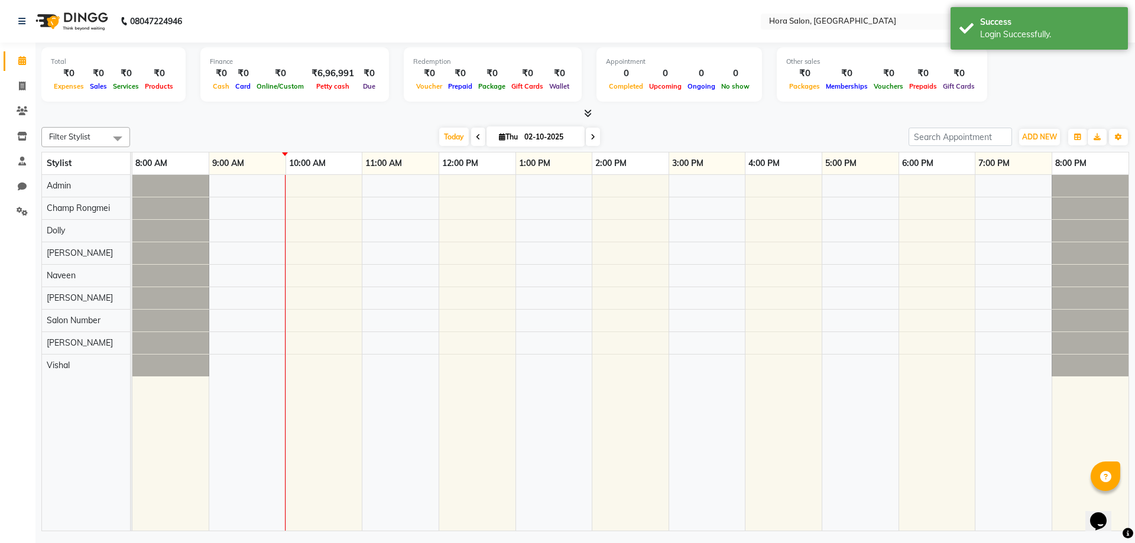 Image resolution: width=1135 pixels, height=543 pixels. I want to click on input: 2025-10-02, so click(551, 137).